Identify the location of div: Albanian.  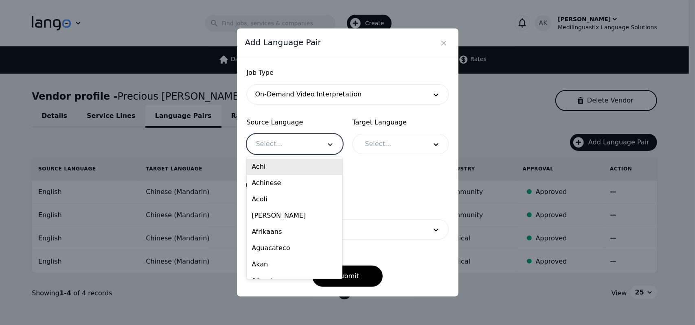
(294, 281).